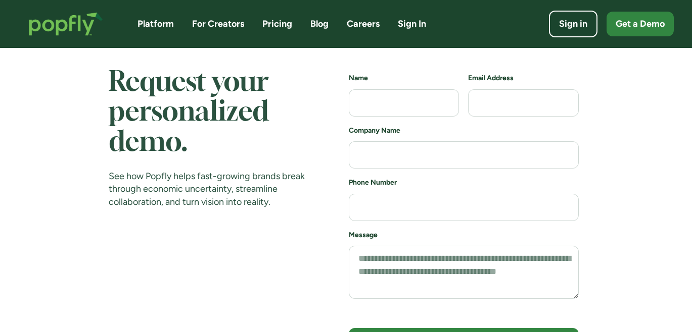 Image resolution: width=692 pixels, height=332 pixels. What do you see at coordinates (463, 131) in the screenshot?
I see `h6: Company Name` at bounding box center [463, 131].